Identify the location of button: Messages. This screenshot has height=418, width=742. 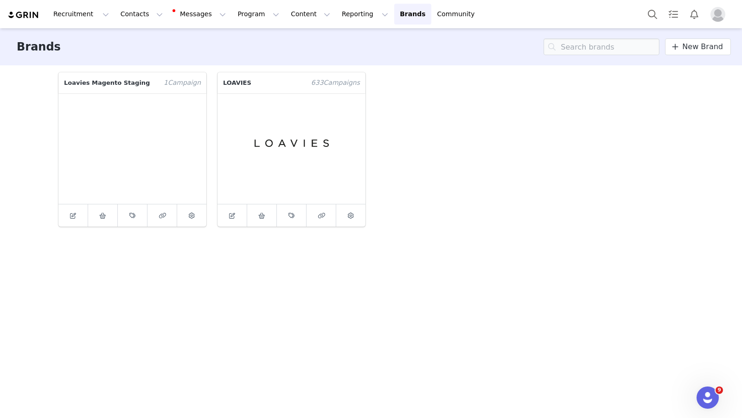
(200, 14).